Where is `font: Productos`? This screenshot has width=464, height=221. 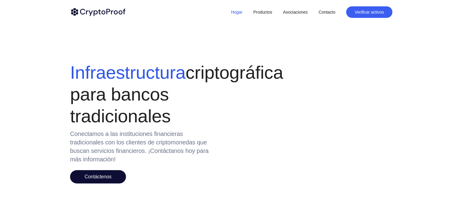 font: Productos is located at coordinates (263, 12).